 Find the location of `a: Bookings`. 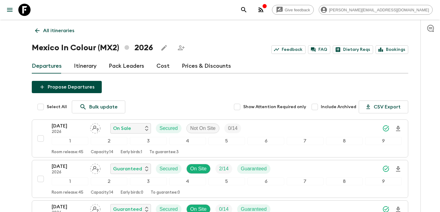

a: Bookings is located at coordinates (392, 50).